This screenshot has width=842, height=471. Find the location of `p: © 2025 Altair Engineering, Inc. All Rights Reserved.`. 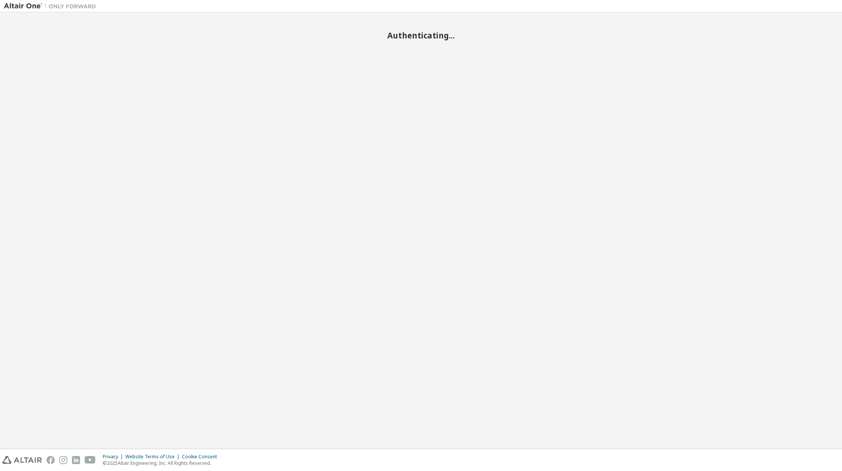

p: © 2025 Altair Engineering, Inc. All Rights Reserved. is located at coordinates (162, 463).